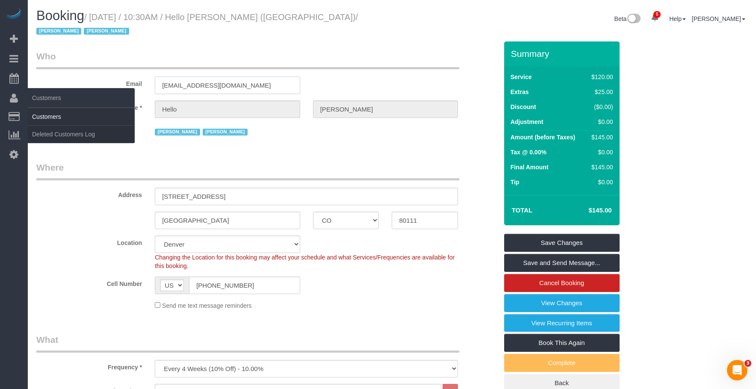 This screenshot has height=389, width=756. Describe the element at coordinates (245, 285) in the screenshot. I see `input: Cell Number` at that location.